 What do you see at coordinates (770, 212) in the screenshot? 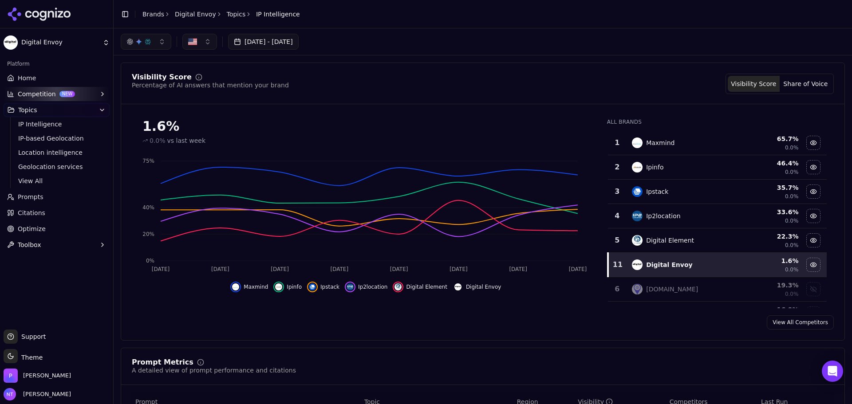
I see `div: 33.6 %` at bounding box center [770, 212].